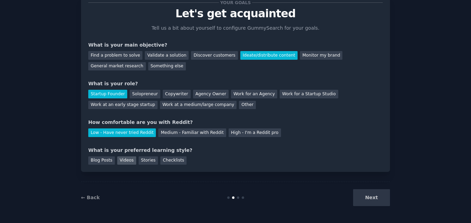  I want to click on div: Monitor my brand, so click(321, 55).